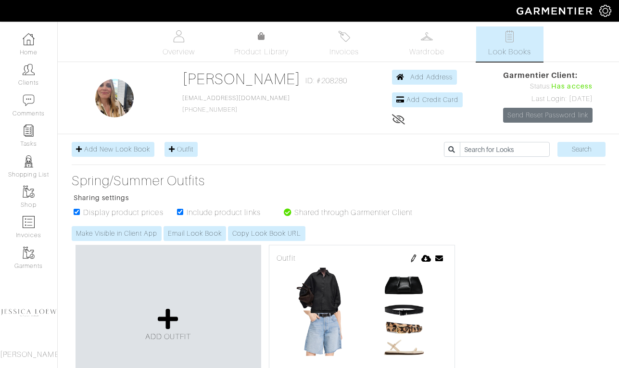 The image size is (619, 368). Describe the element at coordinates (113, 149) in the screenshot. I see `a: Add New Look Book` at that location.